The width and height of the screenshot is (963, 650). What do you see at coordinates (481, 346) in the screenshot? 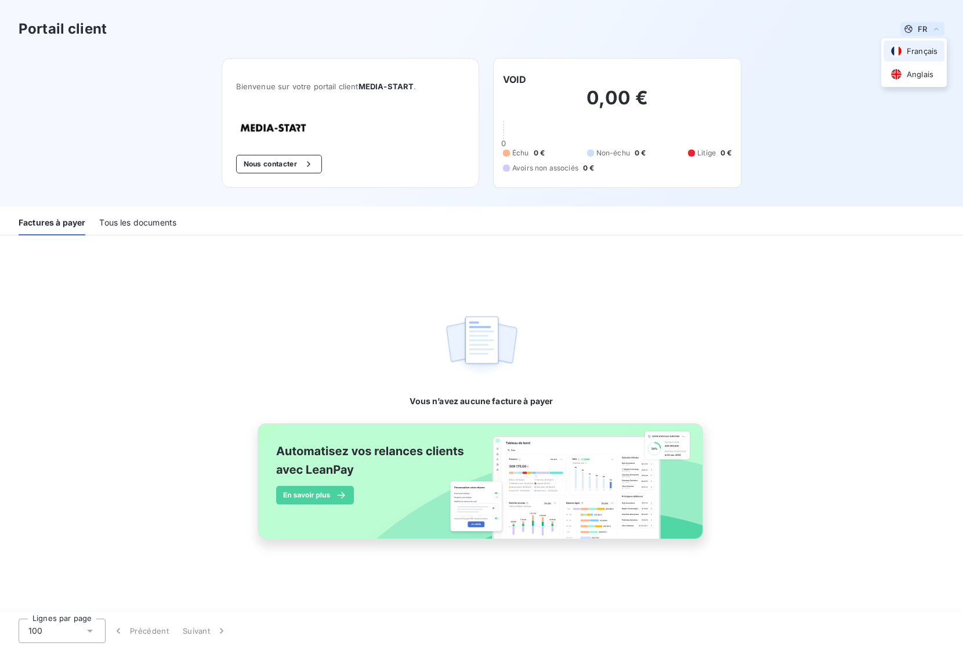
I see `img: empty state` at bounding box center [481, 346].